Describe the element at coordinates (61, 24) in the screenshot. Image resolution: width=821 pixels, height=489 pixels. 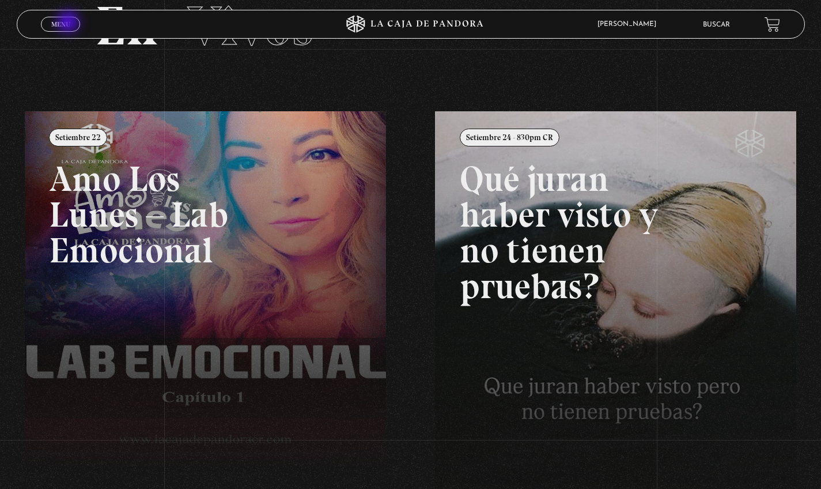
I see `span: Menu` at that location.